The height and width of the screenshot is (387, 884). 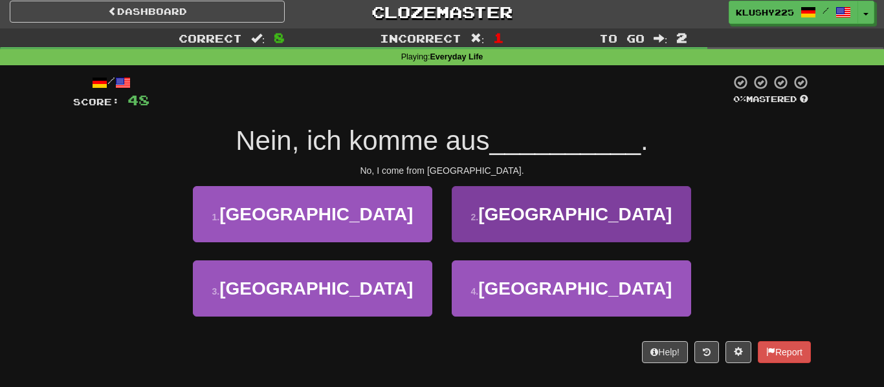 I want to click on a: klushy225 /, so click(x=793, y=12).